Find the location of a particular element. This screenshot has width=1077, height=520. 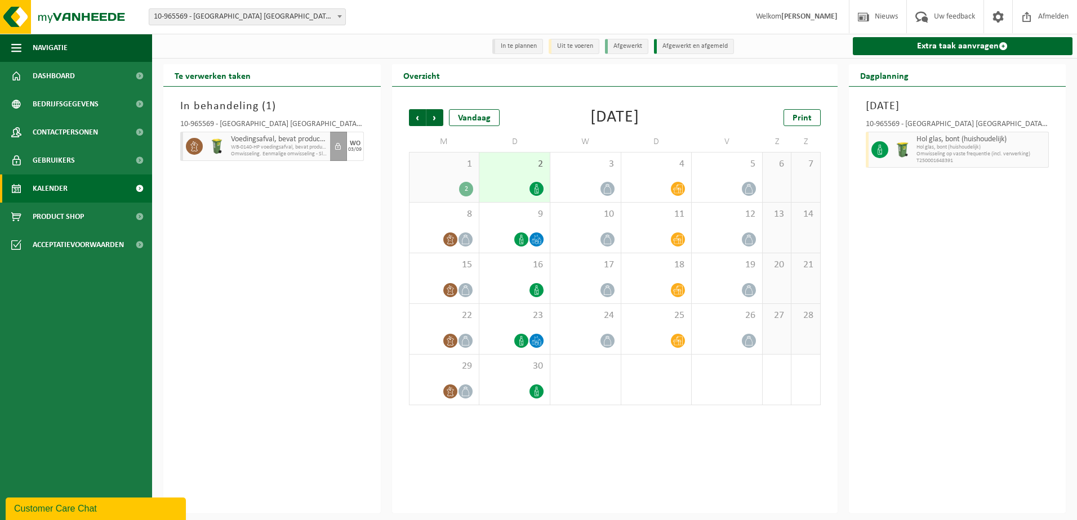

img: WB-0240-HPE-GN-50 is located at coordinates (902, 150).